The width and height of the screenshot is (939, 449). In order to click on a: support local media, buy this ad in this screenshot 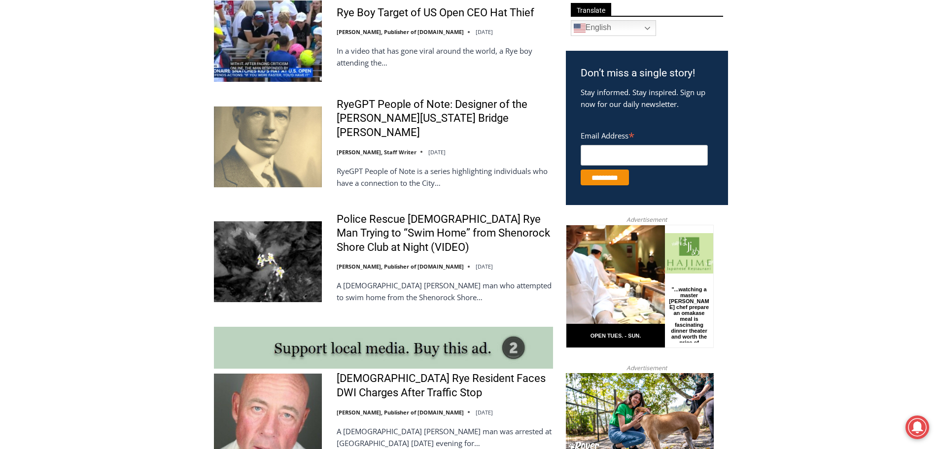, I will do `click(383, 347)`.